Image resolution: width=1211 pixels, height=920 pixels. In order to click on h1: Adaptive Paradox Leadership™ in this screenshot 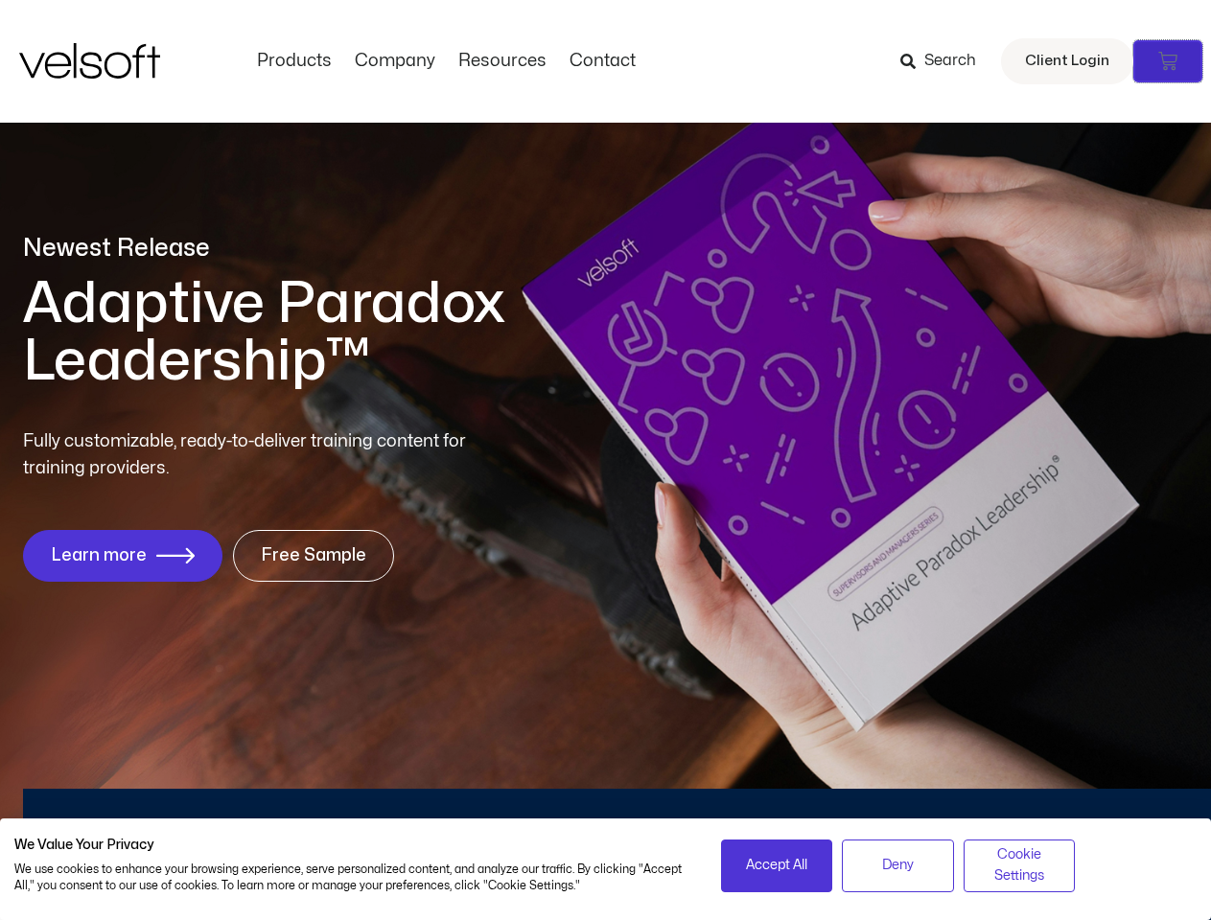, I will do `click(373, 333)`.